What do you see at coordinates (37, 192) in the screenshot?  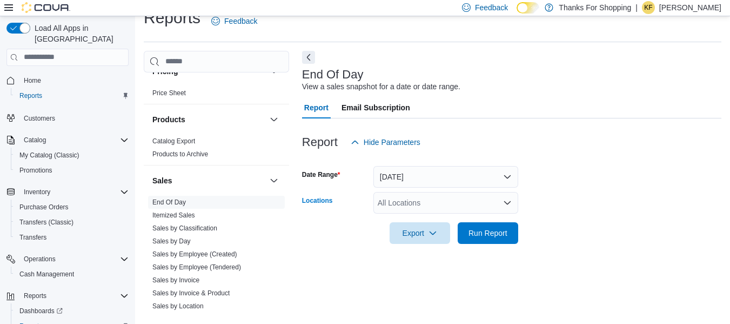 I see `button: Inventory` at bounding box center [37, 192].